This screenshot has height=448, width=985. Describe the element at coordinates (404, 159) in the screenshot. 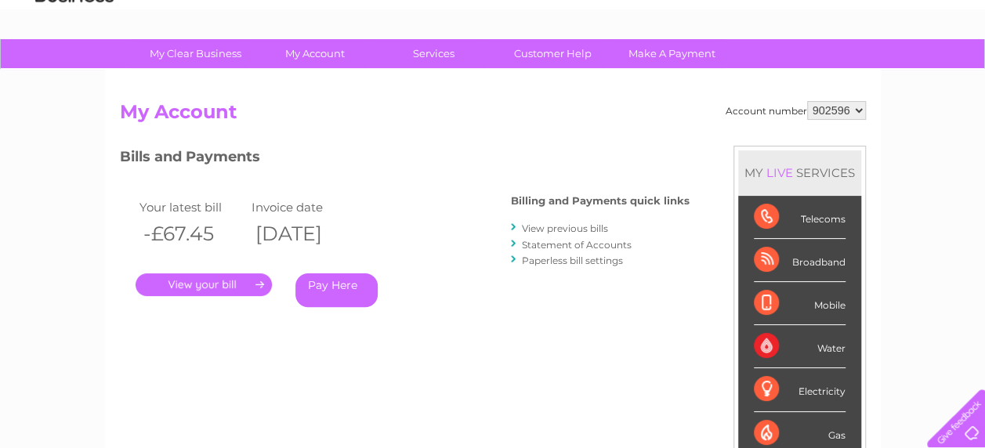

I see `h3: Bills and Payments` at that location.